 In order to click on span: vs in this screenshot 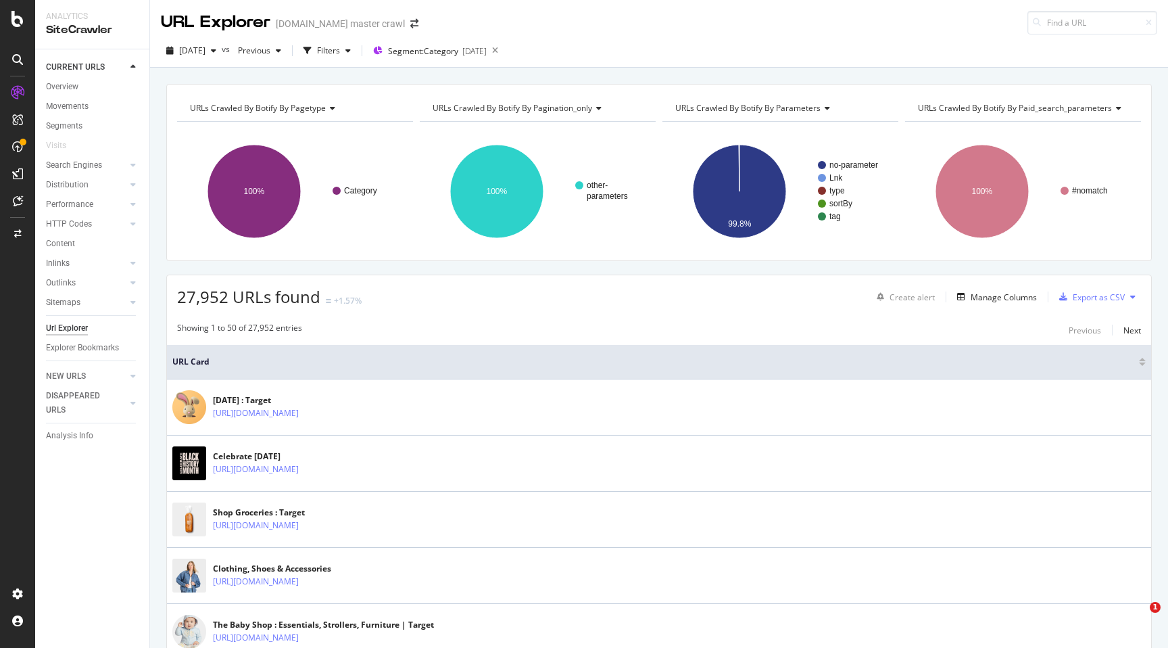, I will do `click(227, 49)`.